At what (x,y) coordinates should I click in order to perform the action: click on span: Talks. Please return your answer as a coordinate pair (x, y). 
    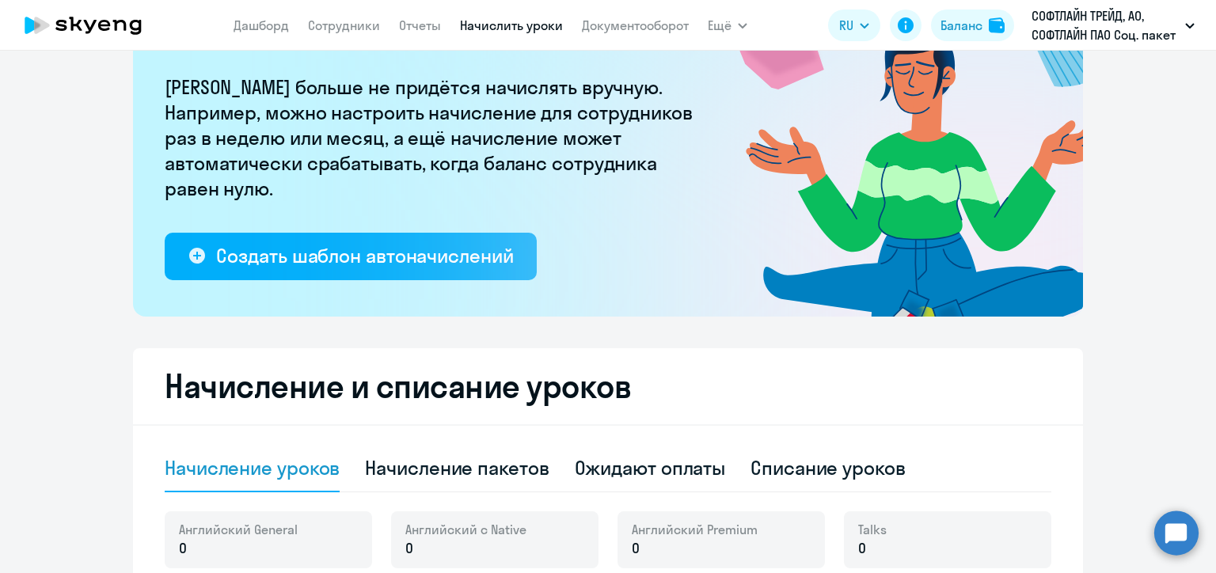
    Looking at the image, I should click on (872, 530).